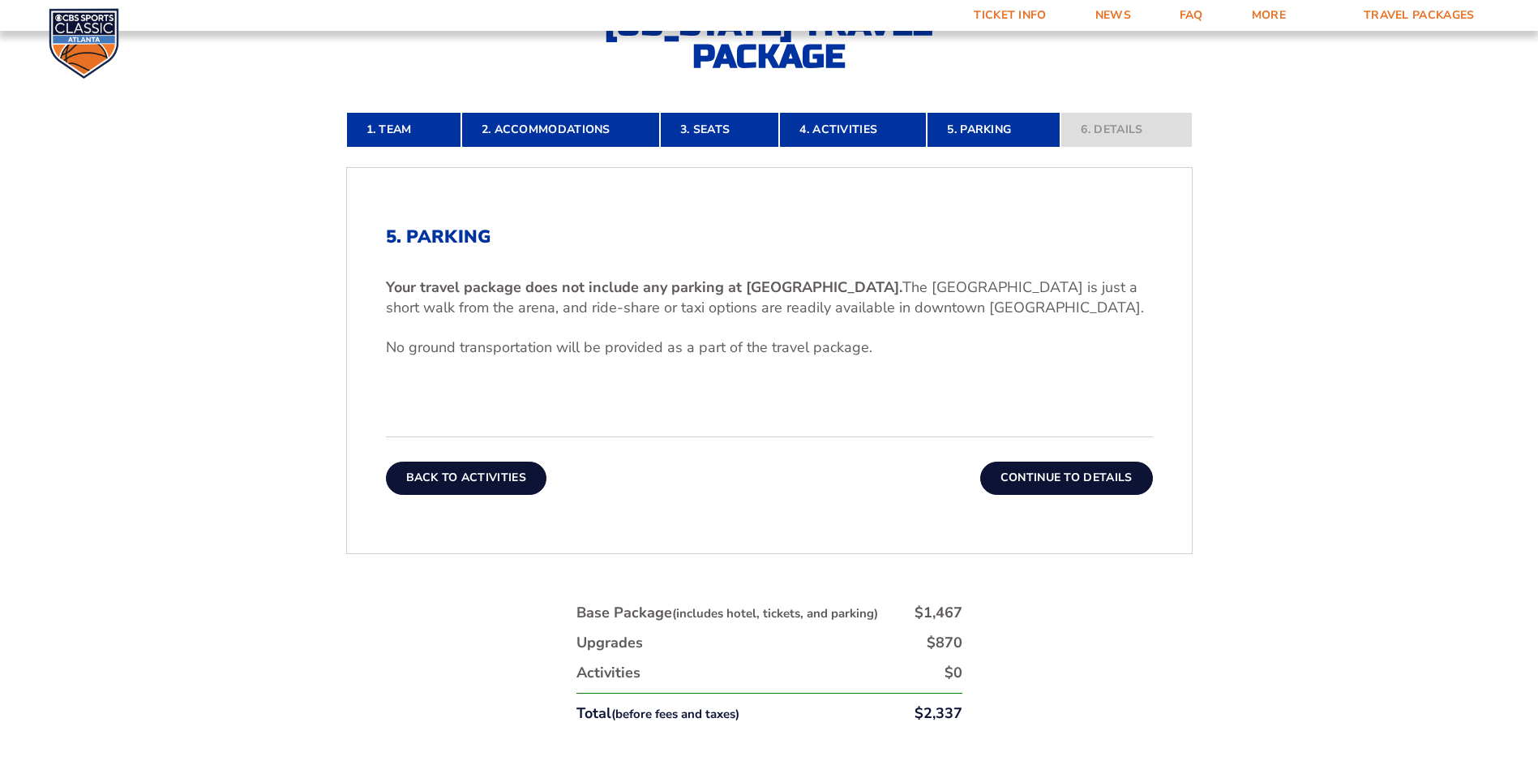 Image resolution: width=1538 pixels, height=774 pixels. I want to click on a: 3. Seats, so click(719, 130).